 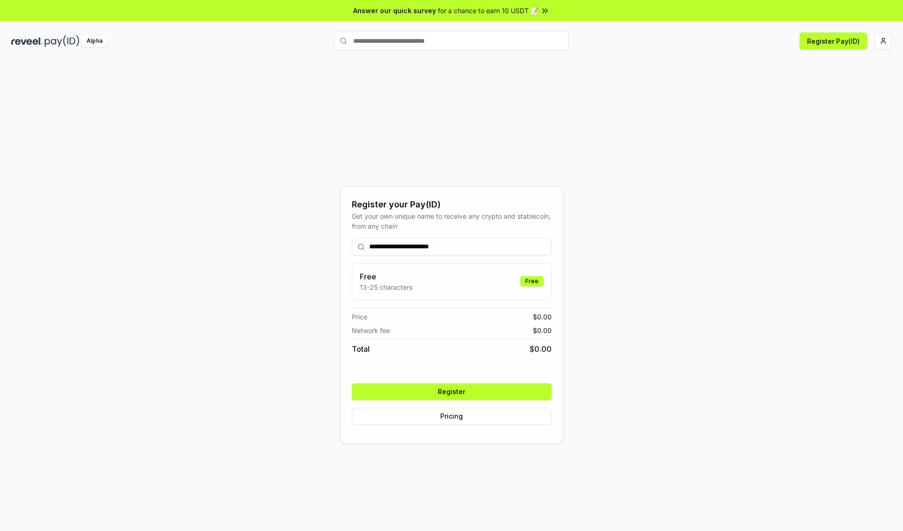 I want to click on img: reveel_dark, so click(x=27, y=41).